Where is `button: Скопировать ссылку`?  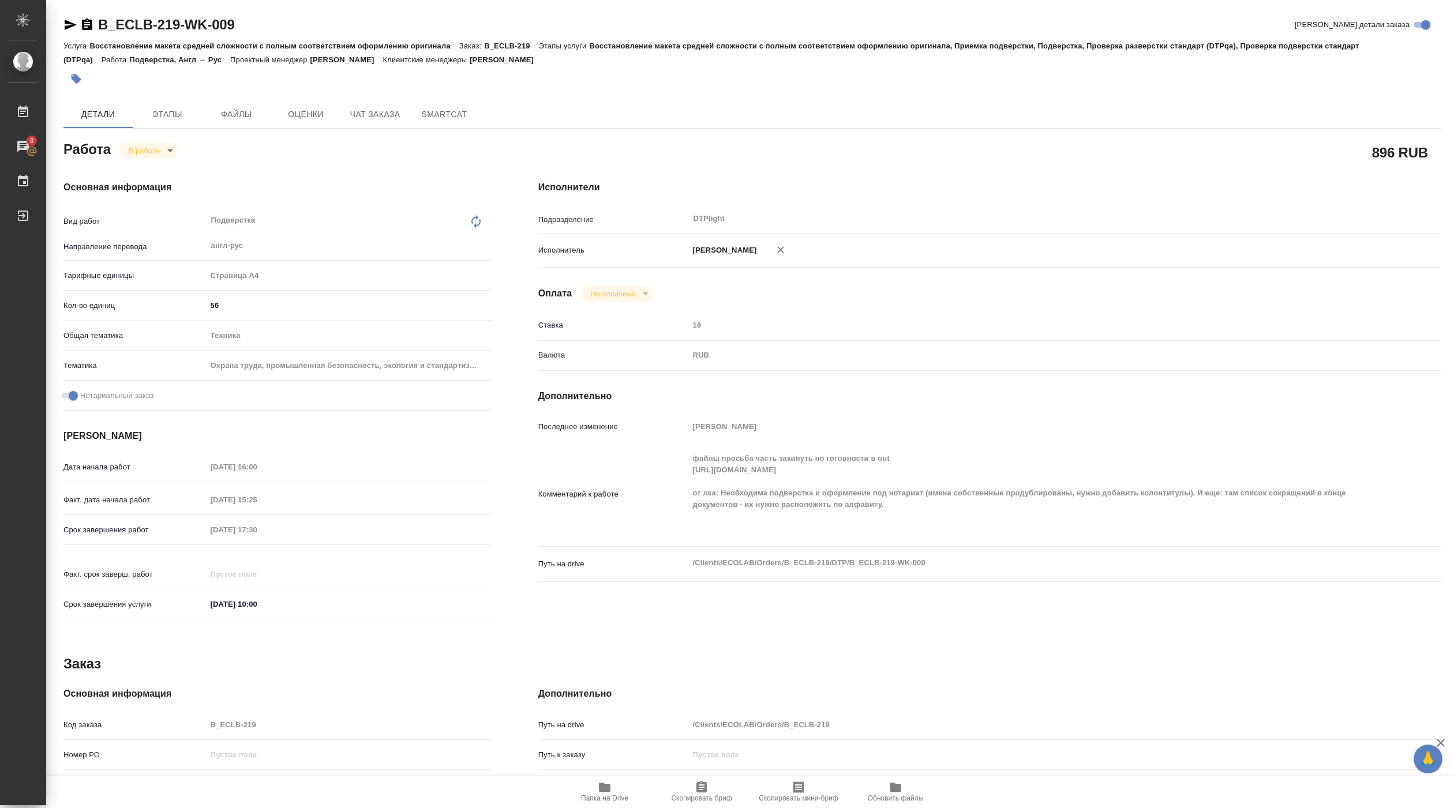 button: Скопировать ссылку is located at coordinates (87, 25).